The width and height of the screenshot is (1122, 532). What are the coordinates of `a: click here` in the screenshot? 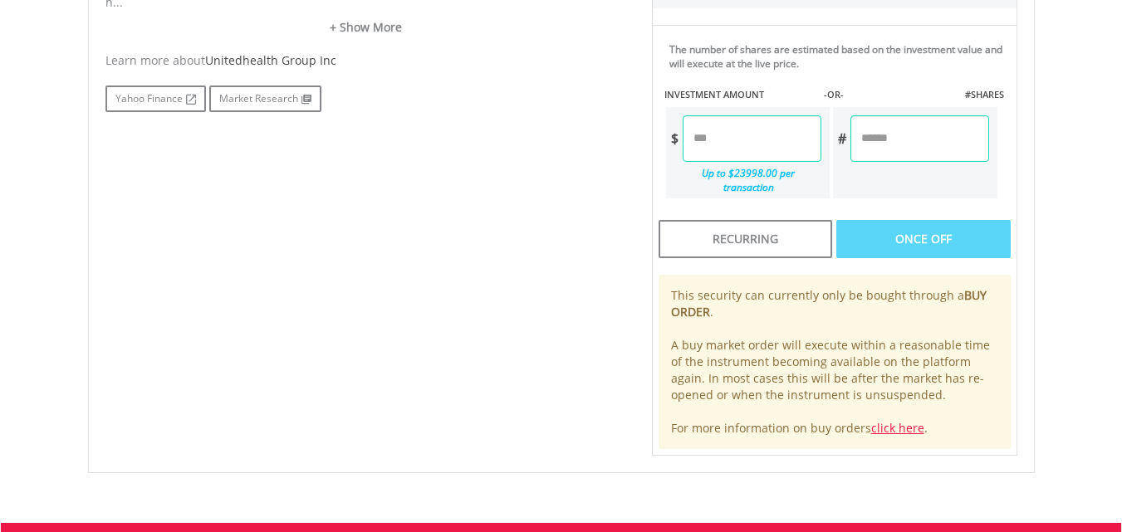 It's located at (898, 428).